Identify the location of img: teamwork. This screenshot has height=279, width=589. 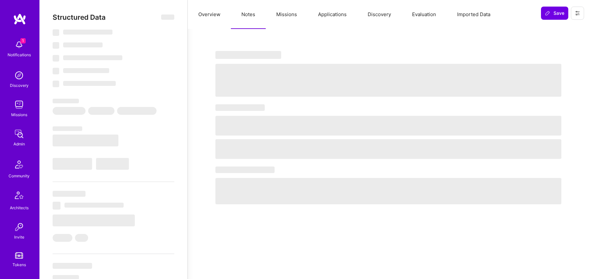
(19, 105).